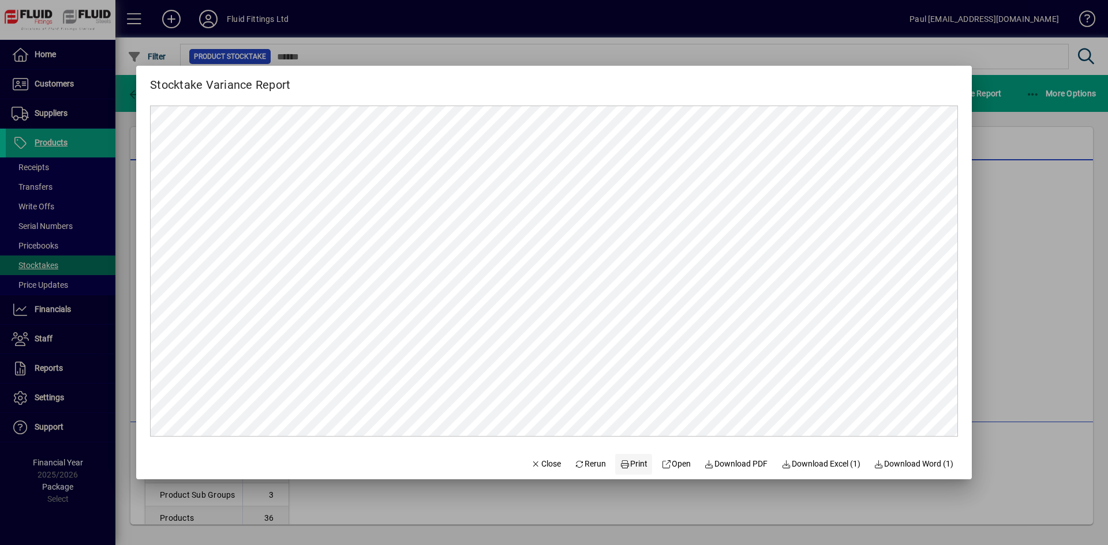 The height and width of the screenshot is (545, 1108). I want to click on button: Close, so click(546, 465).